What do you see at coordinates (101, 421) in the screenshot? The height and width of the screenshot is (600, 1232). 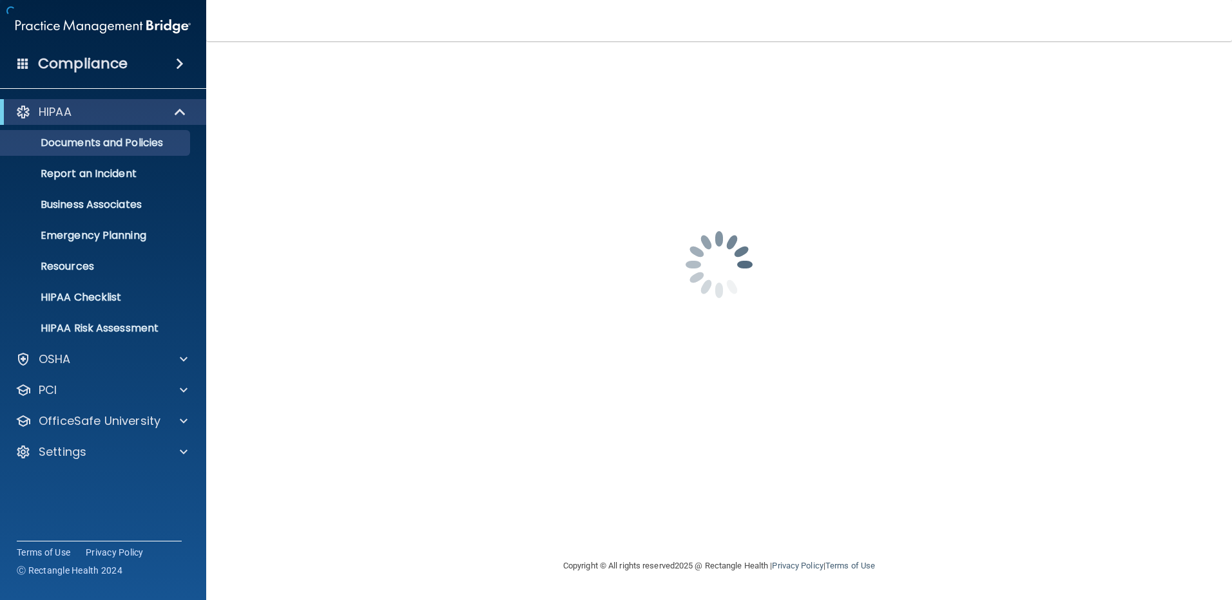 I see `a: OfficeSafe University` at bounding box center [101, 421].